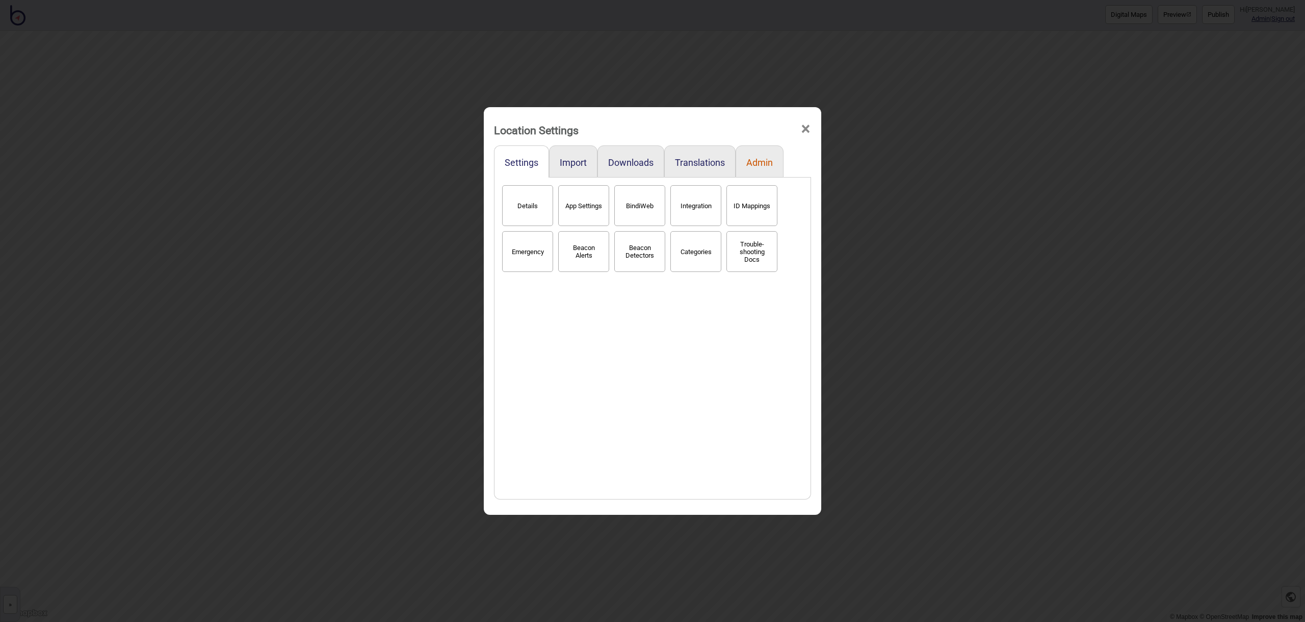 The width and height of the screenshot is (1305, 622). Describe the element at coordinates (640, 251) in the screenshot. I see `button: Beacon Detectors` at that location.